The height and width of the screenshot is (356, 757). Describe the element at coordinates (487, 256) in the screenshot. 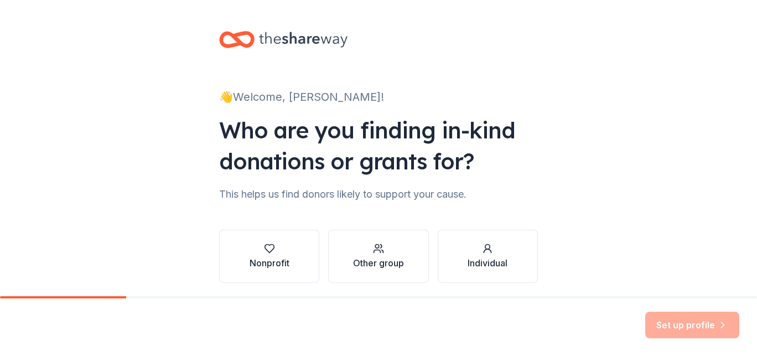

I see `button: Individual` at that location.